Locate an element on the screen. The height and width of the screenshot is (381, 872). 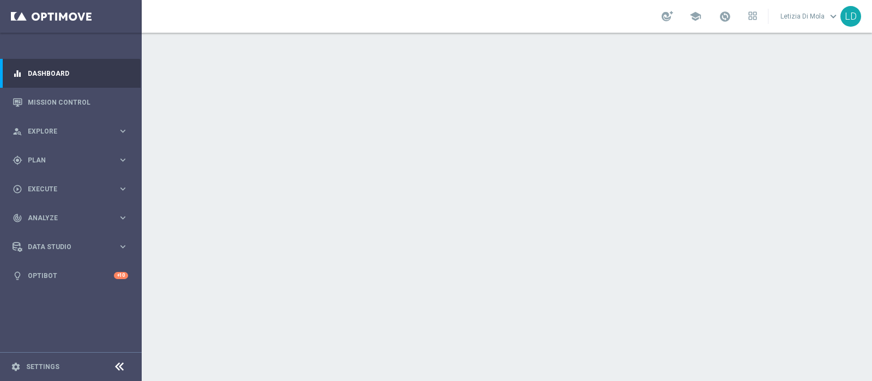
a: Mission Control is located at coordinates (78, 102).